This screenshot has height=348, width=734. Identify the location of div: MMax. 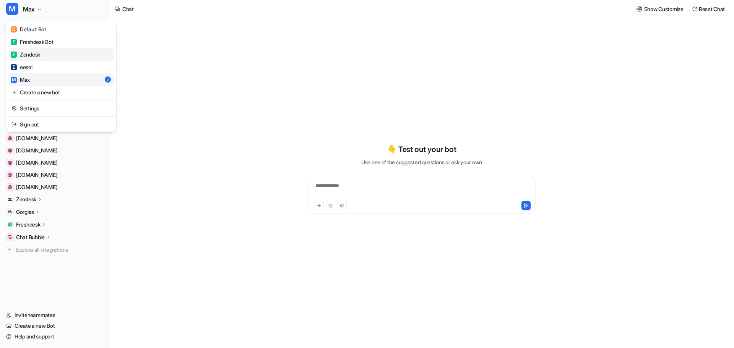
(61, 77).